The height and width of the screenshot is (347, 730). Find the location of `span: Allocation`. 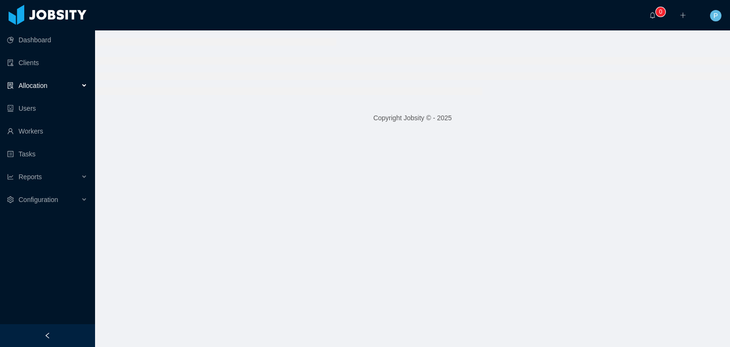

span: Allocation is located at coordinates (33, 86).